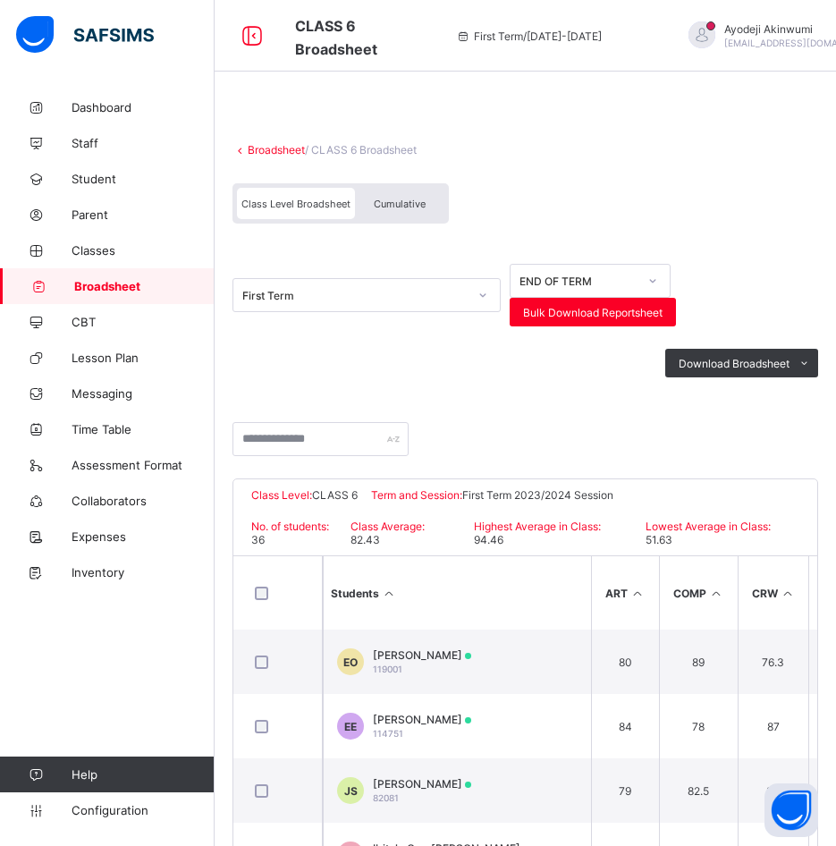 The image size is (836, 846). Describe the element at coordinates (625, 726) in the screenshot. I see `td: 84` at that location.